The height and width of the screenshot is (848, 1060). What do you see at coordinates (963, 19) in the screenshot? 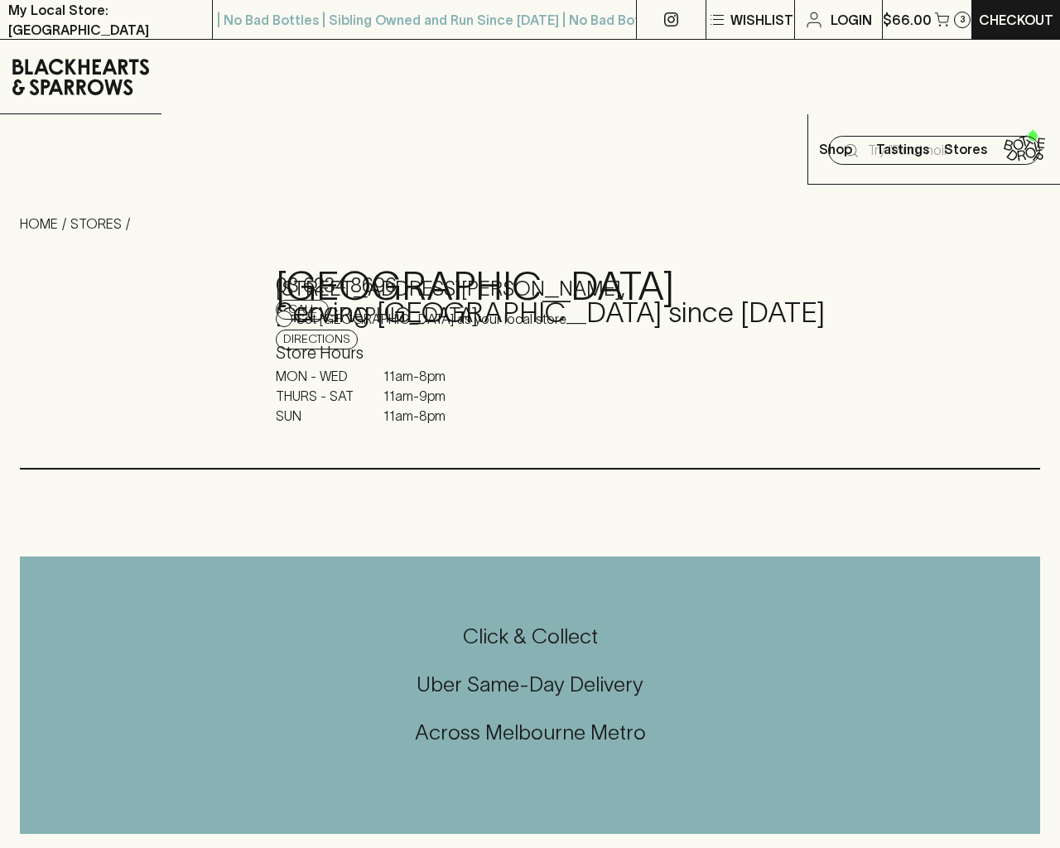
I see `p: 3` at bounding box center [963, 19].